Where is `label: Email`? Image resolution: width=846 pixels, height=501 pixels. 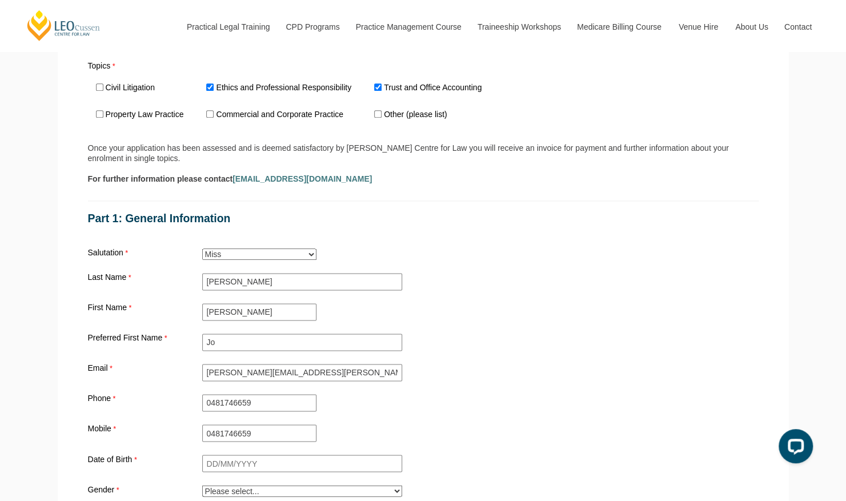
label: Email is located at coordinates (145, 368).